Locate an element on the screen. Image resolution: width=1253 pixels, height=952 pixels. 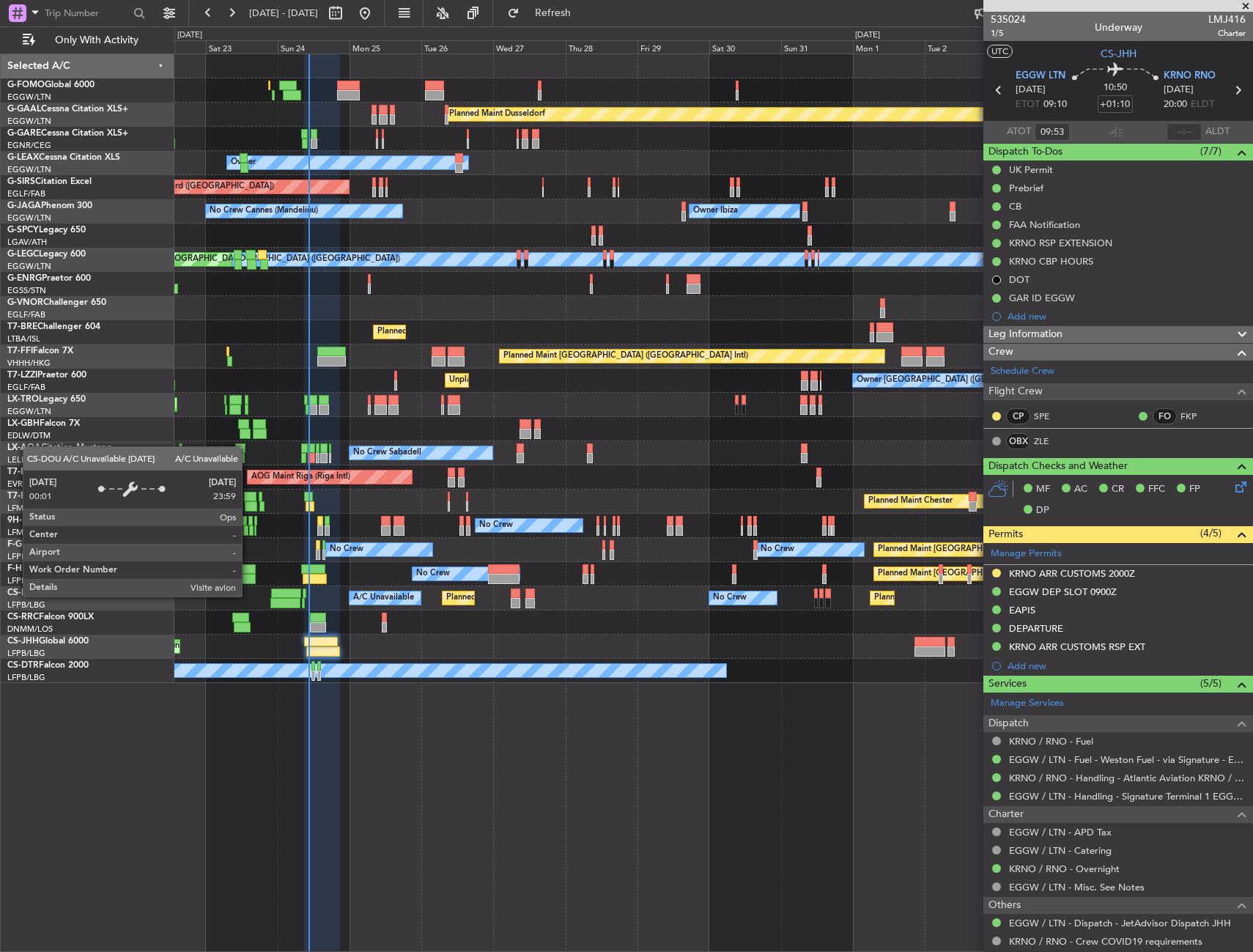
a: G-LEGCLegacy 600 is located at coordinates (46, 255).